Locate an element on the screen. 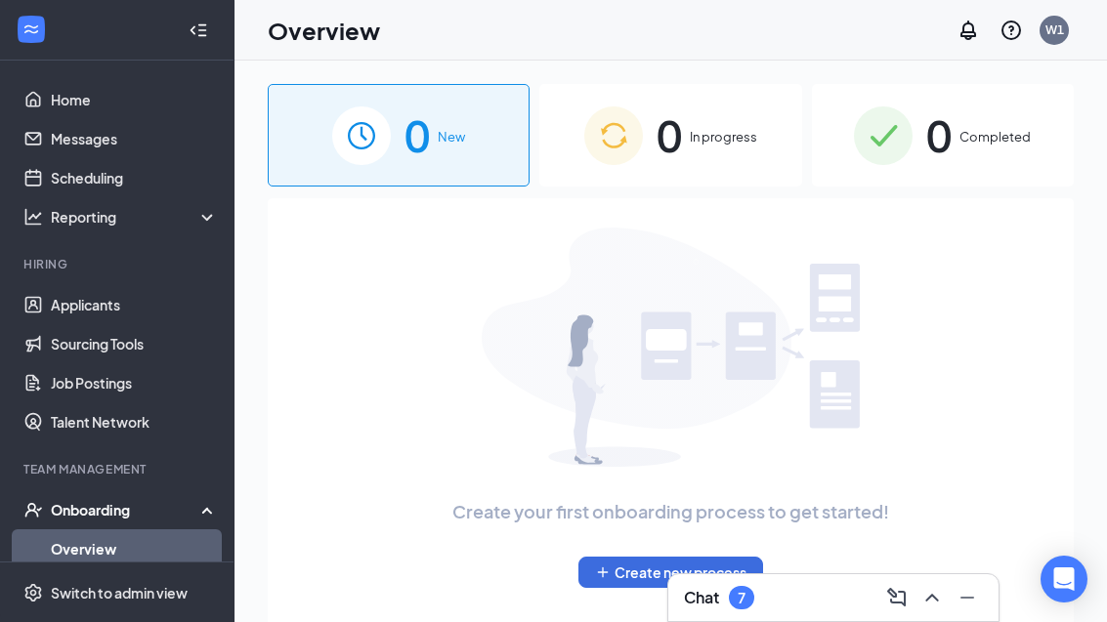  svg: Minimize is located at coordinates (967, 598).